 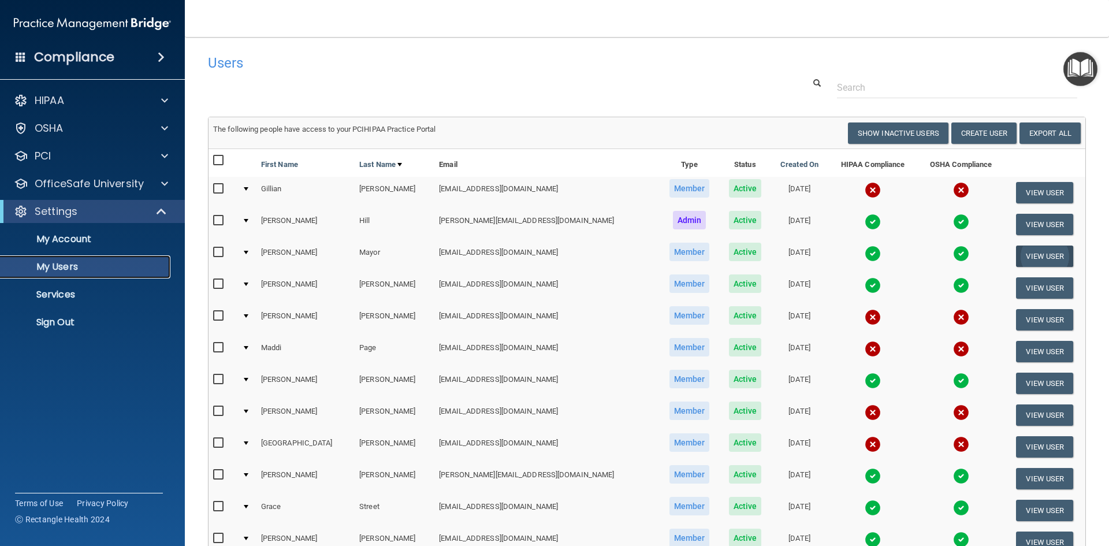 What do you see at coordinates (961, 163) in the screenshot?
I see `th: OSHA Compliance` at bounding box center [961, 163].